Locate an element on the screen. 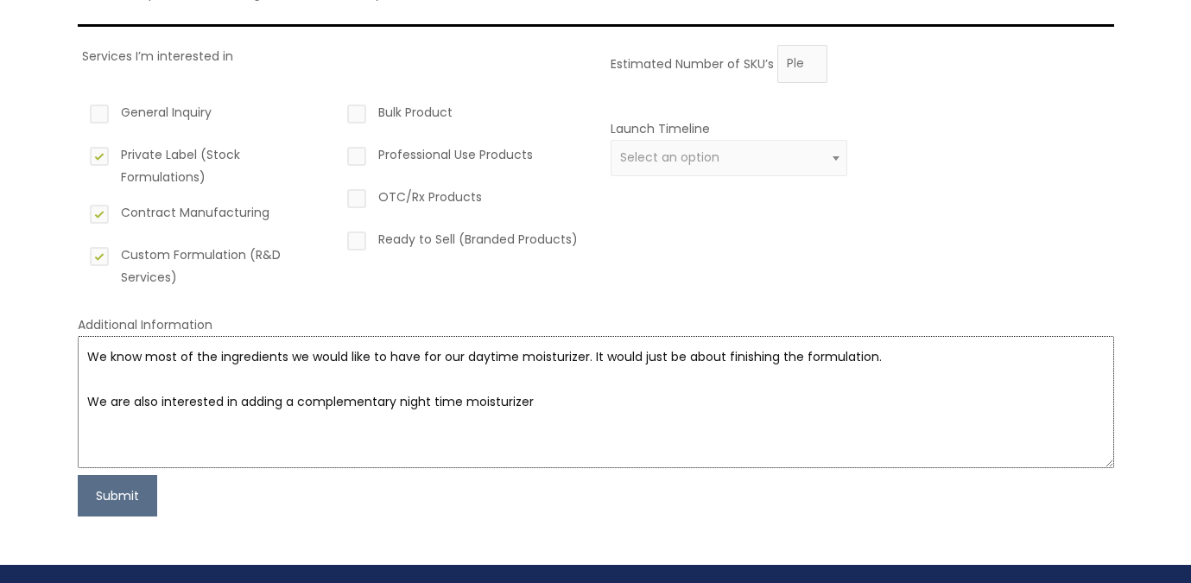  label: Contract Manufacturing is located at coordinates (205, 216).